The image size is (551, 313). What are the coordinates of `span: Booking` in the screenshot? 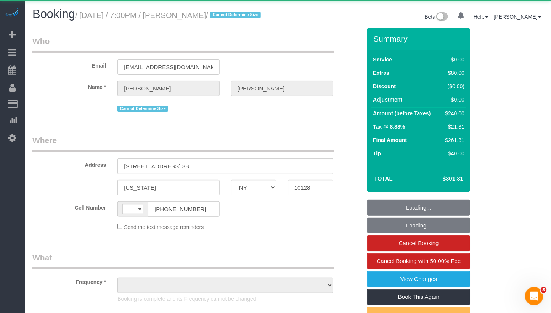 It's located at (54, 14).